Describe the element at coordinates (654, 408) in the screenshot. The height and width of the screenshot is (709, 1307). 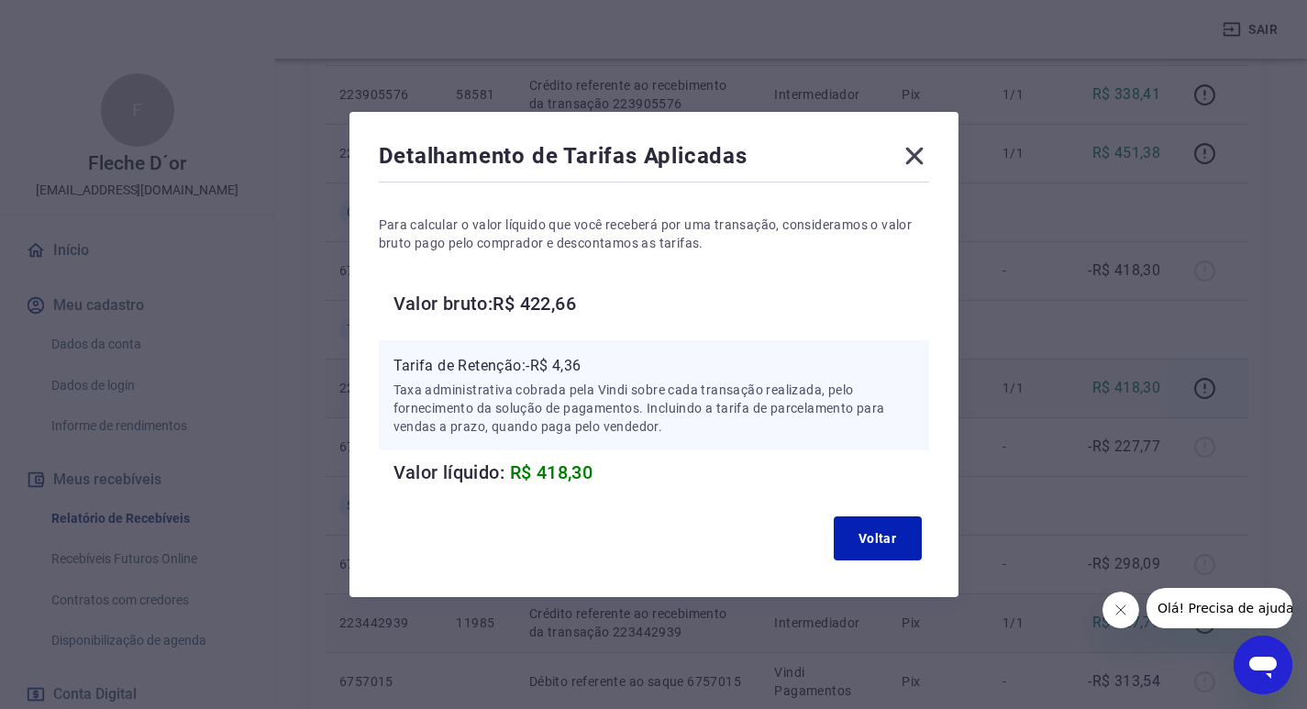
I see `p: Taxa administrativa cobrada pela Vindi sobre cada transação realizada, pelo fornecimento da soluç...` at that location.